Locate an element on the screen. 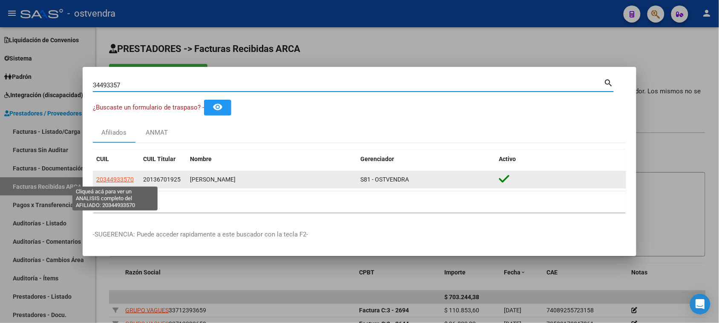 This screenshot has height=323, width=719. div: Afiliados is located at coordinates (114, 132).